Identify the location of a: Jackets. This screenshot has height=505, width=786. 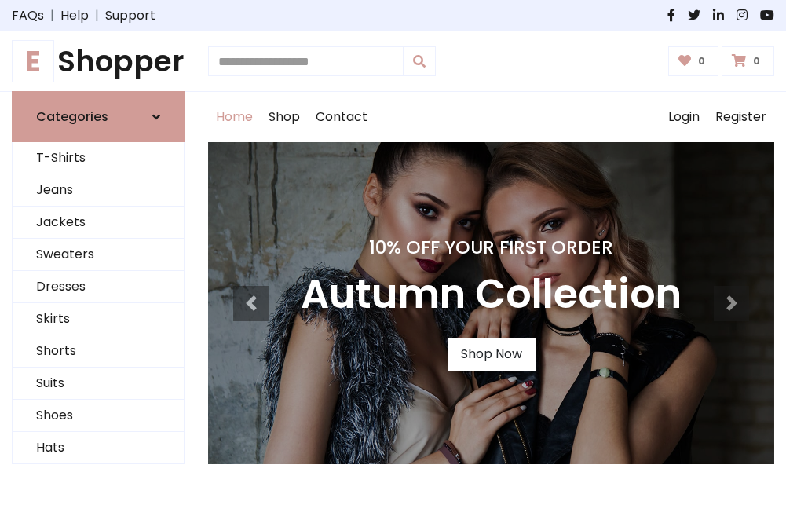
(98, 222).